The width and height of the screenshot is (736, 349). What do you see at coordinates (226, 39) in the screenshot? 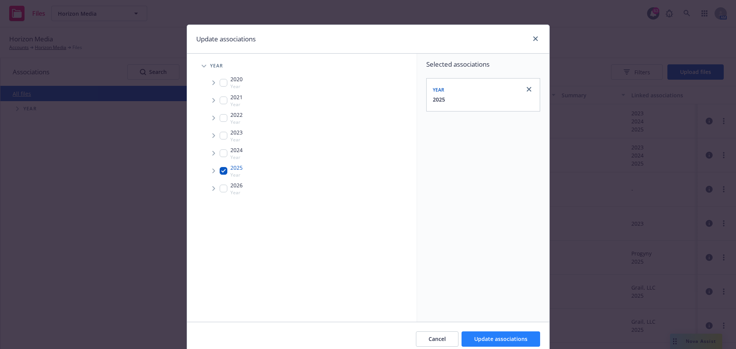
I see `h1: Update associations` at bounding box center [226, 39].